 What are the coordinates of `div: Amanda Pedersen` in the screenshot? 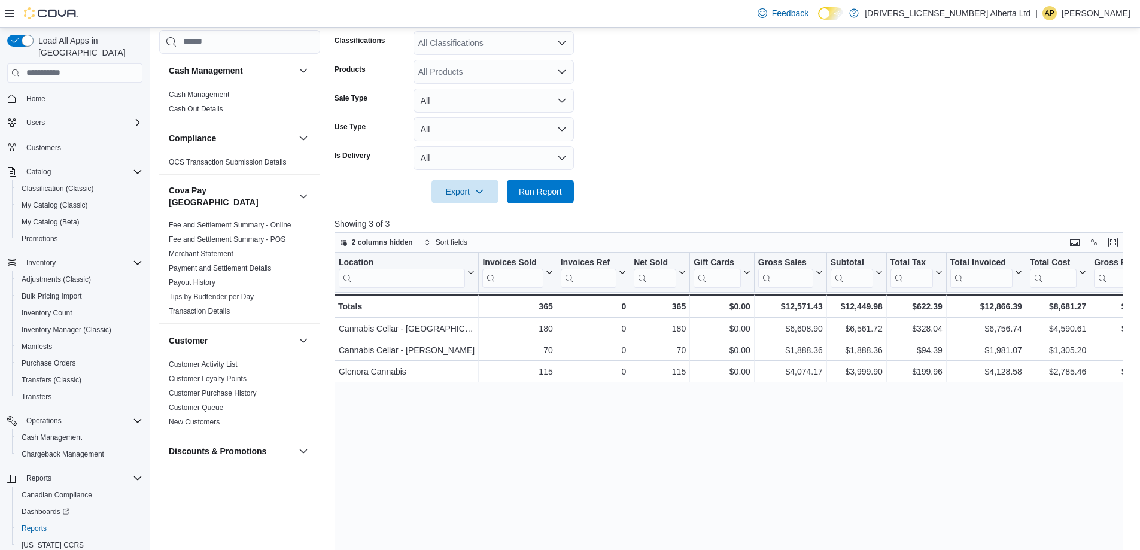 It's located at (1049, 13).